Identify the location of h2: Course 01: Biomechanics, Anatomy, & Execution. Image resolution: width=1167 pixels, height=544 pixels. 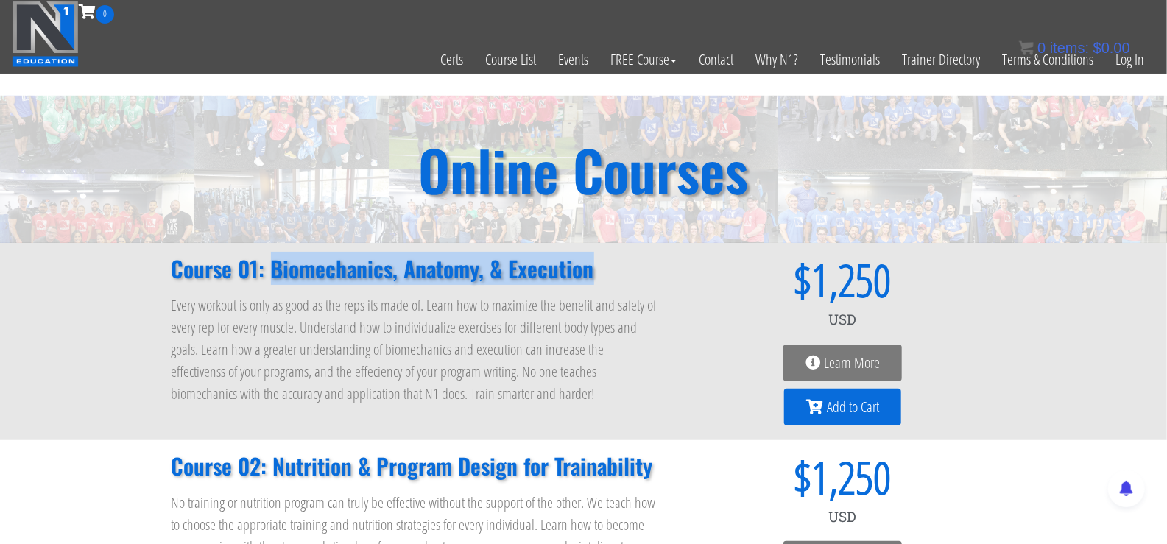
(416, 269).